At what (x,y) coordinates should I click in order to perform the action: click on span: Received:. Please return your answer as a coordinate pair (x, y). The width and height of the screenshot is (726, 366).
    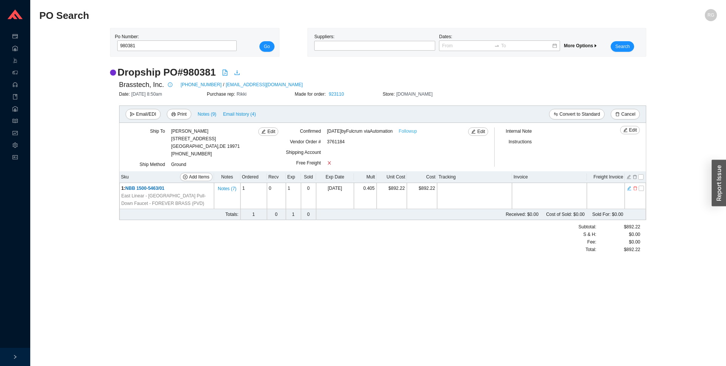
    Looking at the image, I should click on (515, 214).